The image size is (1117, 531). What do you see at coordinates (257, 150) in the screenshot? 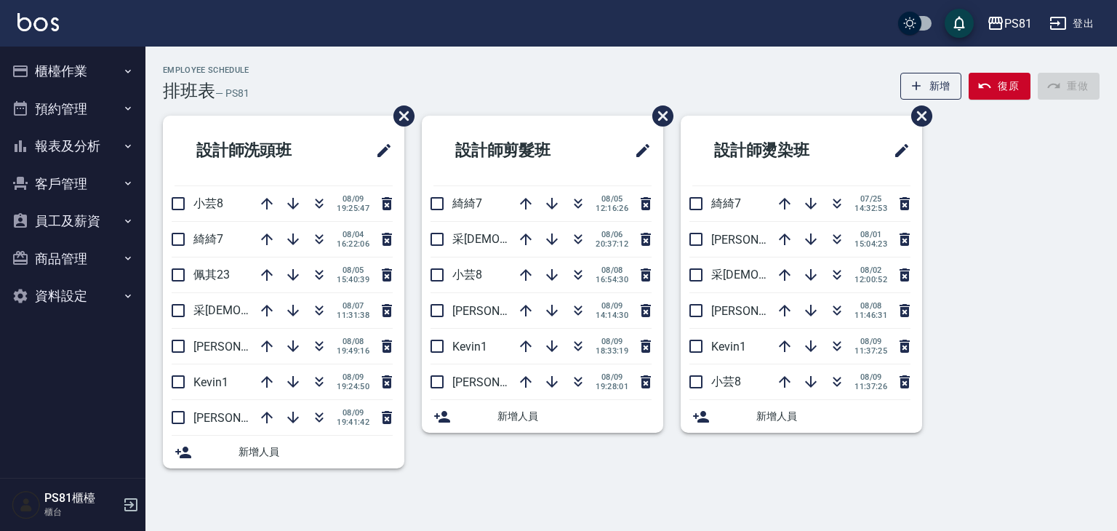
I see `h2: 設計師洗頭班` at bounding box center [257, 150].